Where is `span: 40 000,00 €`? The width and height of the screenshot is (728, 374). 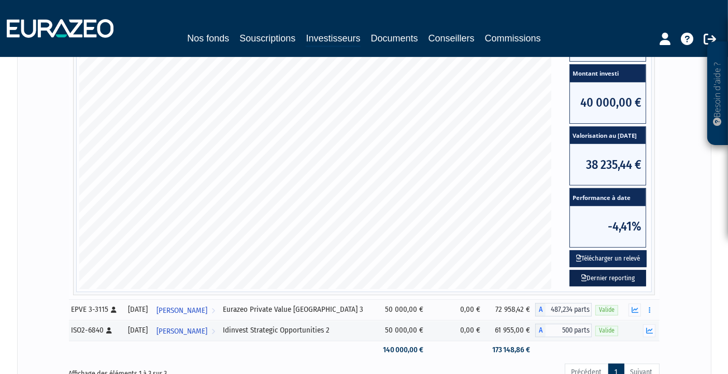 span: 40 000,00 € is located at coordinates (608, 103).